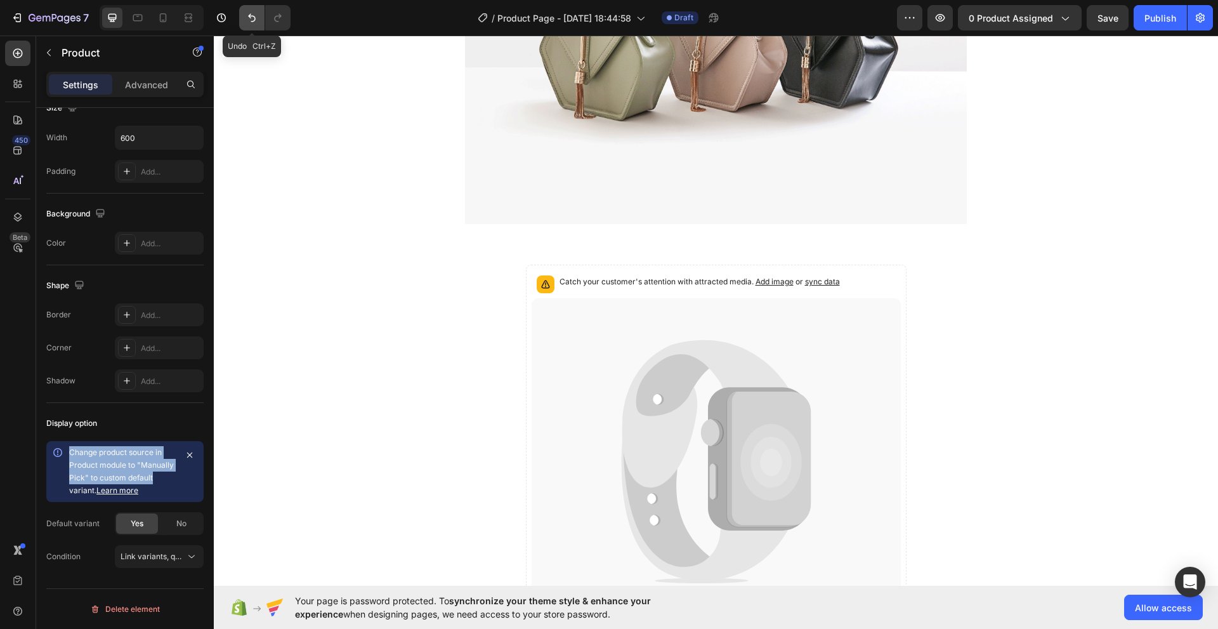  I want to click on span: Draft, so click(684, 18).